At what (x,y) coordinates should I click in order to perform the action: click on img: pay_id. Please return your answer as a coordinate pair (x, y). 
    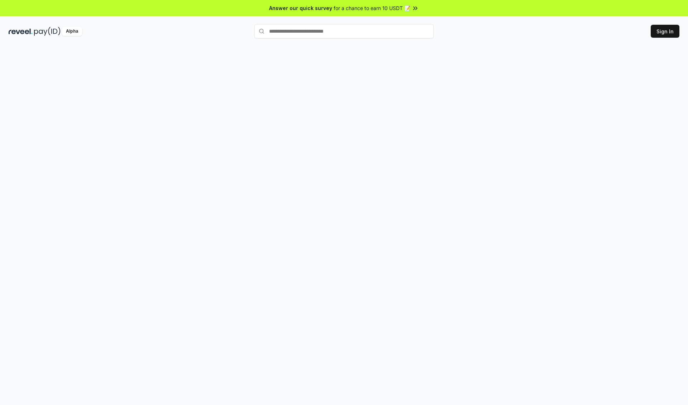
    Looking at the image, I should click on (47, 31).